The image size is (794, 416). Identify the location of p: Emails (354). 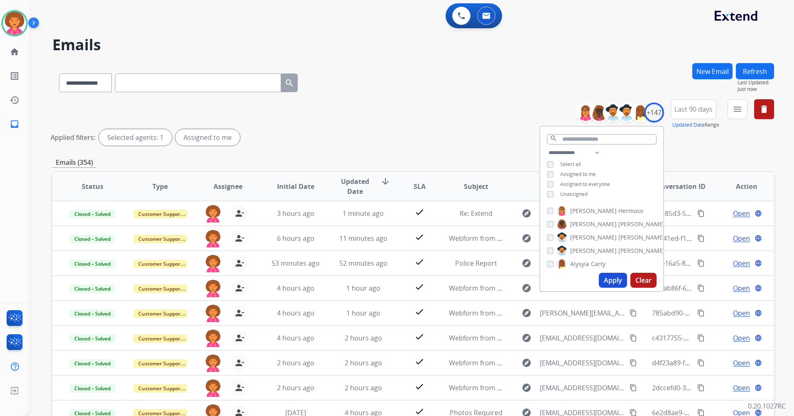
(74, 162).